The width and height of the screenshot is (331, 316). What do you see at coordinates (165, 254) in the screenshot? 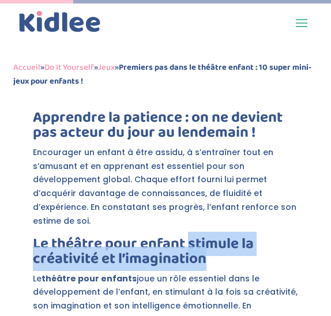
I see `h3: Le théâtre pour enfant stimule la créativité et l’imagination` at bounding box center [165, 254].